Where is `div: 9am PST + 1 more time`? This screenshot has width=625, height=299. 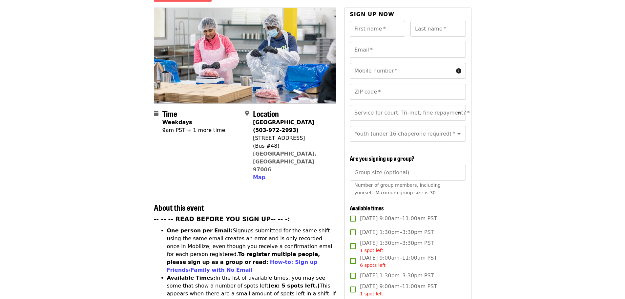 div: 9am PST + 1 more time is located at coordinates (194, 130).